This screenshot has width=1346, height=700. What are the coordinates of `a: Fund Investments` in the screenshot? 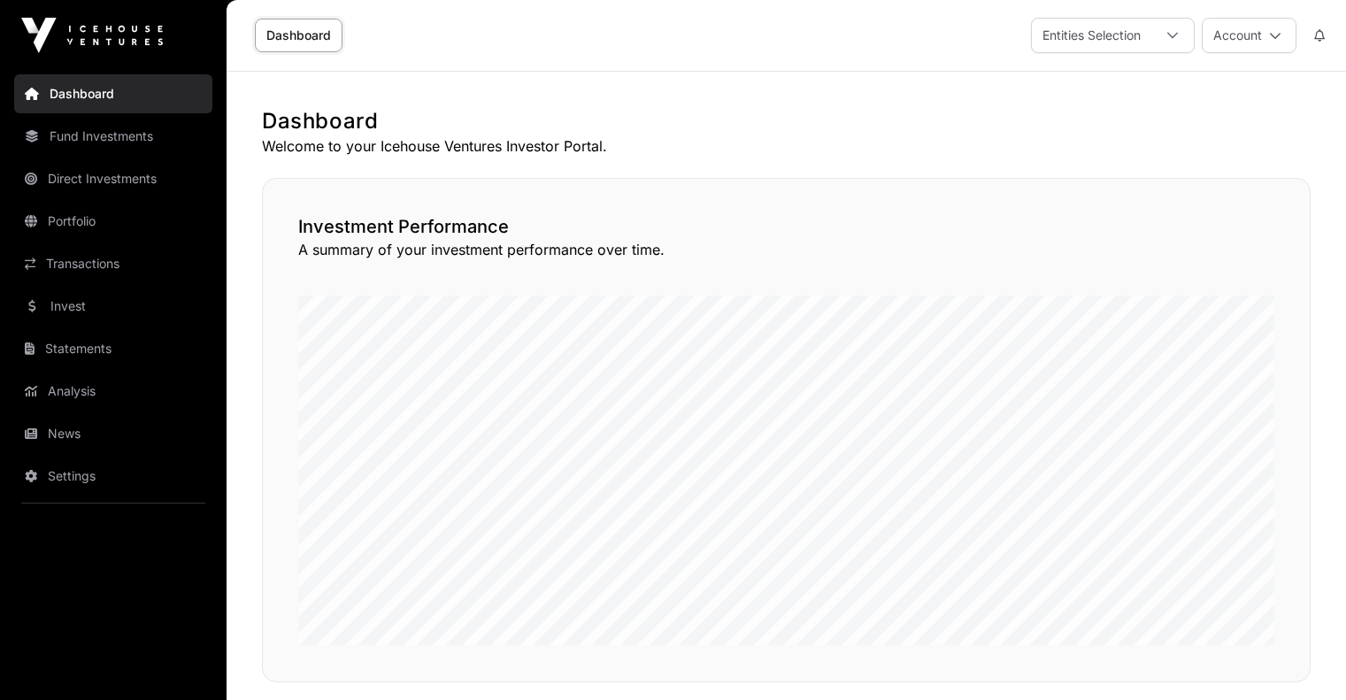 It's located at (113, 136).